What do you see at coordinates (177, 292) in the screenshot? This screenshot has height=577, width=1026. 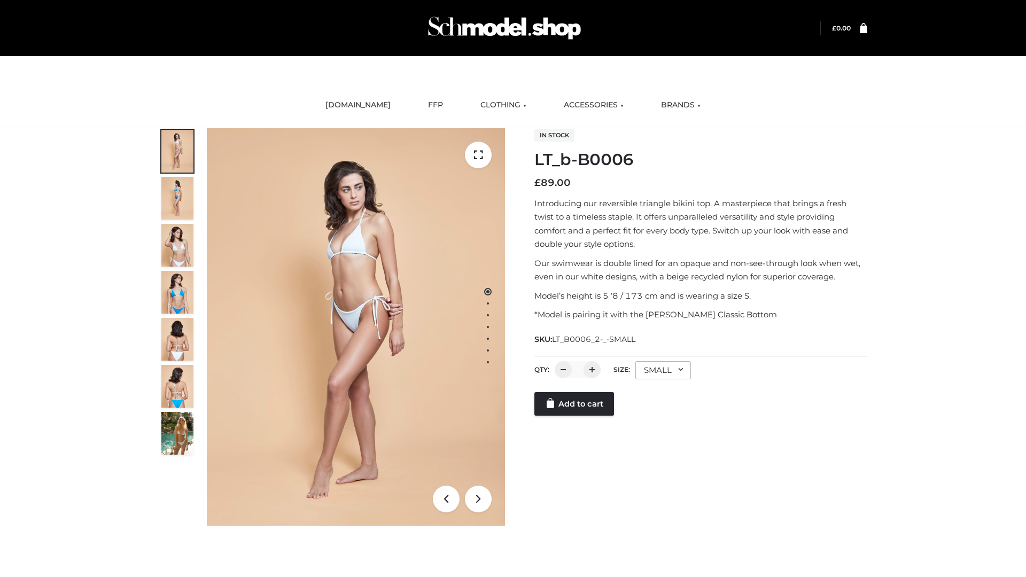 I see `img: ArielClassicBikiniTop_CloudNine_AzureSky_OW114ECO_4-scaled.jpg` at bounding box center [177, 292].